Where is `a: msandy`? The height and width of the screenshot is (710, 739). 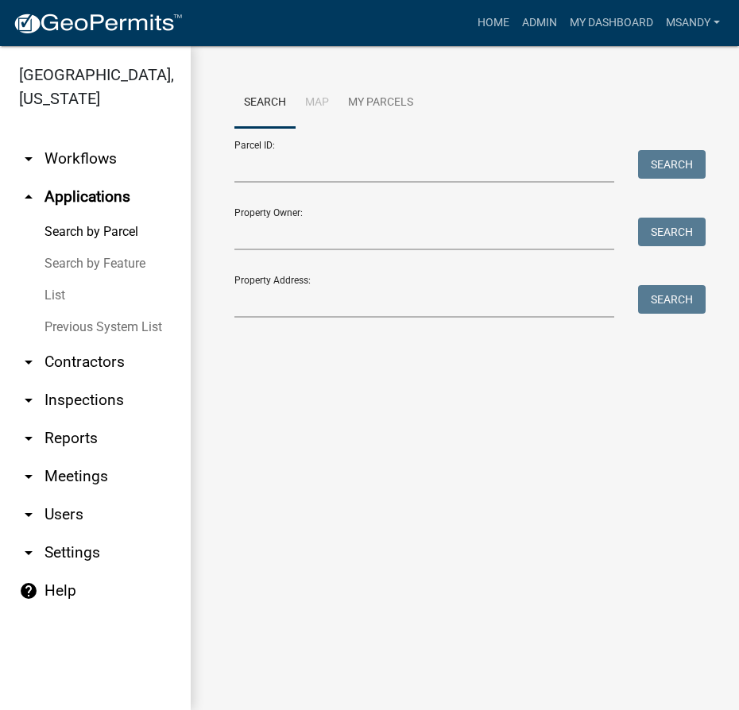 a: msandy is located at coordinates (693, 23).